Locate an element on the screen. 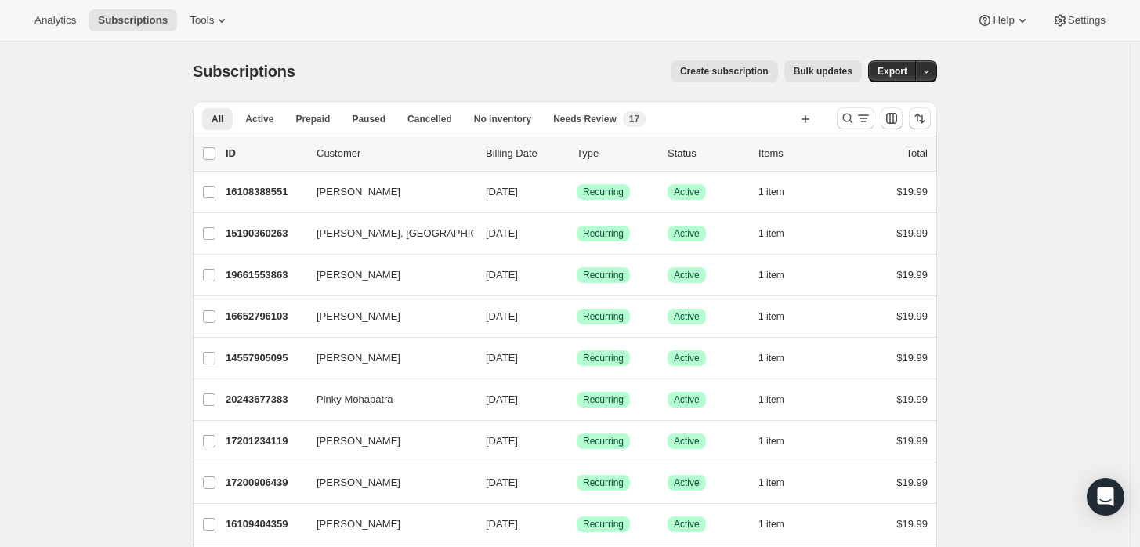  button: Search and filter results is located at coordinates (855, 118).